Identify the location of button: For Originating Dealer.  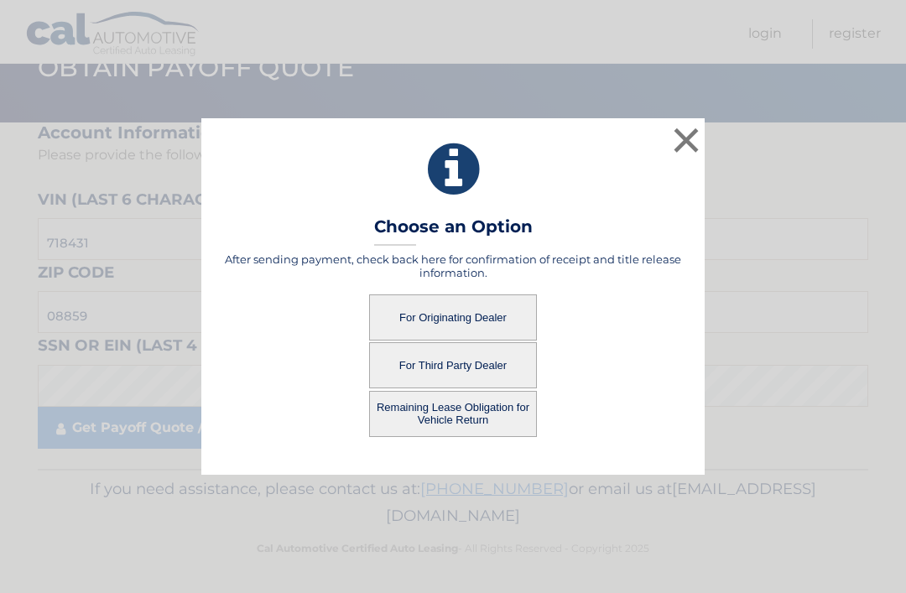
(453, 317).